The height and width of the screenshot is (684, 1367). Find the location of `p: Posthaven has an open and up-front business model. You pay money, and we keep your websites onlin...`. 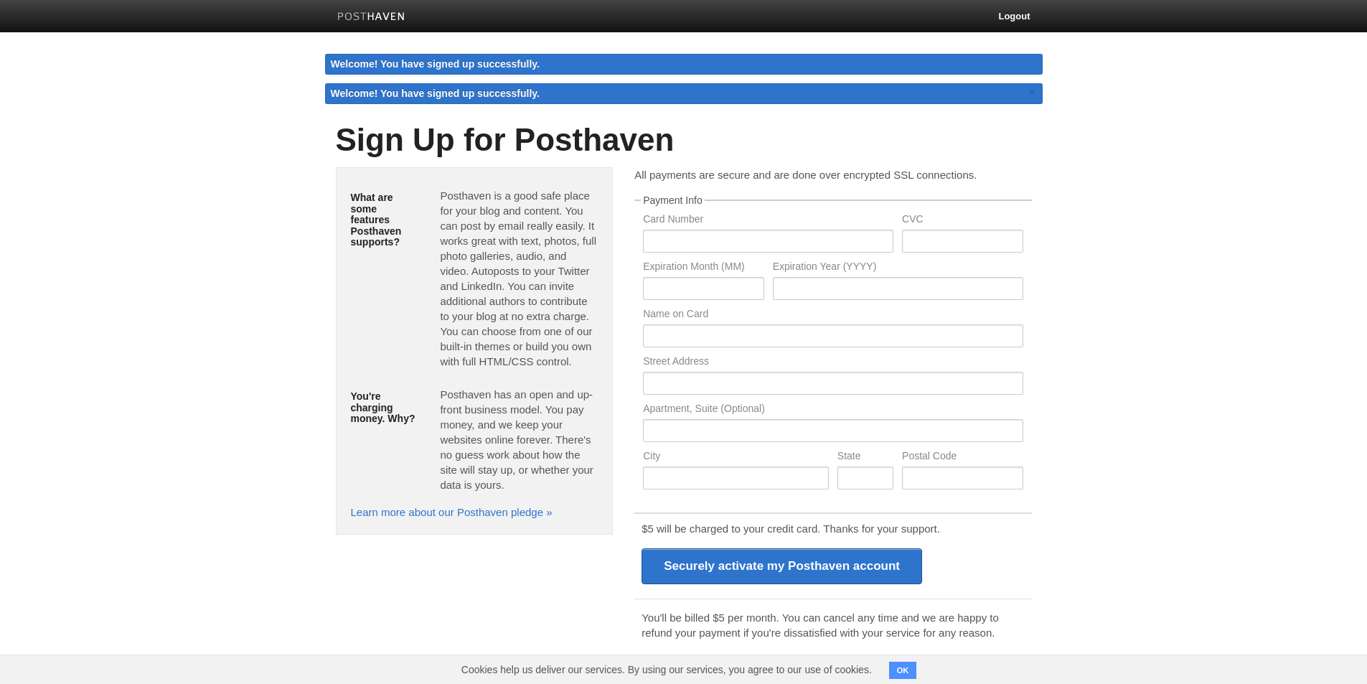

p: Posthaven has an open and up-front business model. You pay money, and we keep your websites onlin... is located at coordinates (519, 439).